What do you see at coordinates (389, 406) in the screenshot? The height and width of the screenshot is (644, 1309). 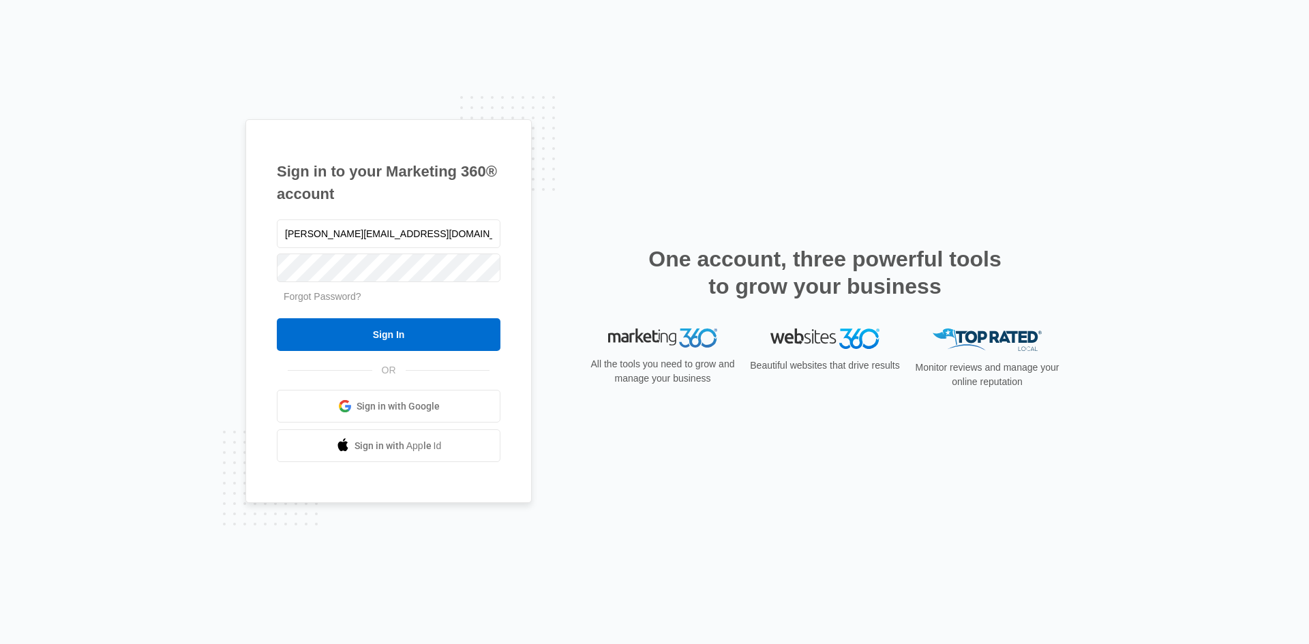 I see `a: Sign in with Google` at bounding box center [389, 406].